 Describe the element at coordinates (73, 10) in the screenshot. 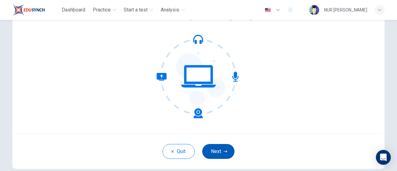

I see `span: Dashboard` at that location.